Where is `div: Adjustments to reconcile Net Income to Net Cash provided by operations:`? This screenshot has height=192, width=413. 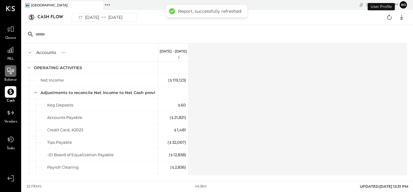 div: Adjustments to reconcile Net Income to Net Cash provided by operations: is located at coordinates (117, 92).